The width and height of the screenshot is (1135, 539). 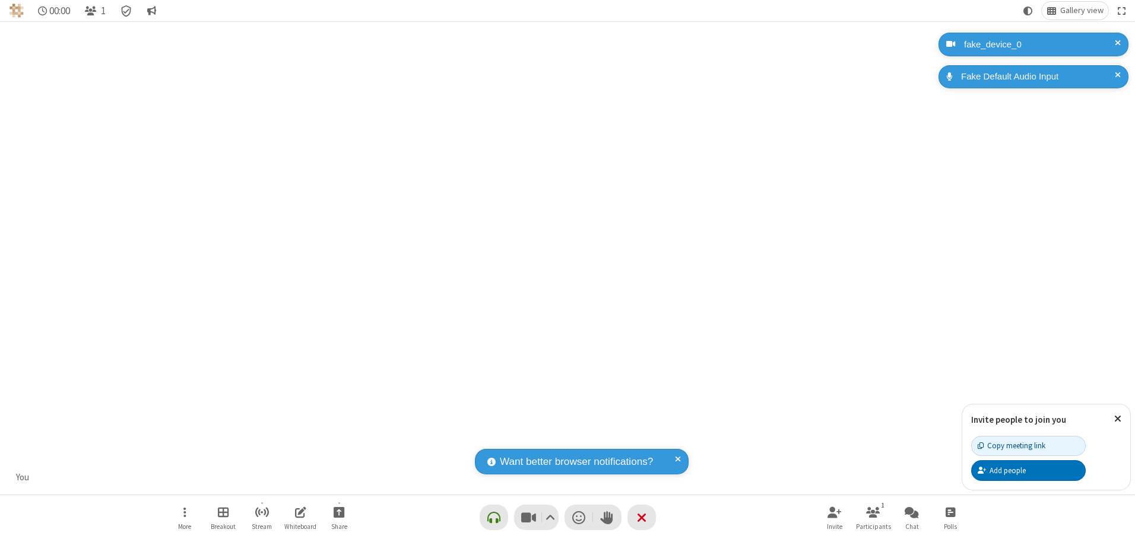 What do you see at coordinates (1121, 11) in the screenshot?
I see `button: Fullscreen` at bounding box center [1121, 11].